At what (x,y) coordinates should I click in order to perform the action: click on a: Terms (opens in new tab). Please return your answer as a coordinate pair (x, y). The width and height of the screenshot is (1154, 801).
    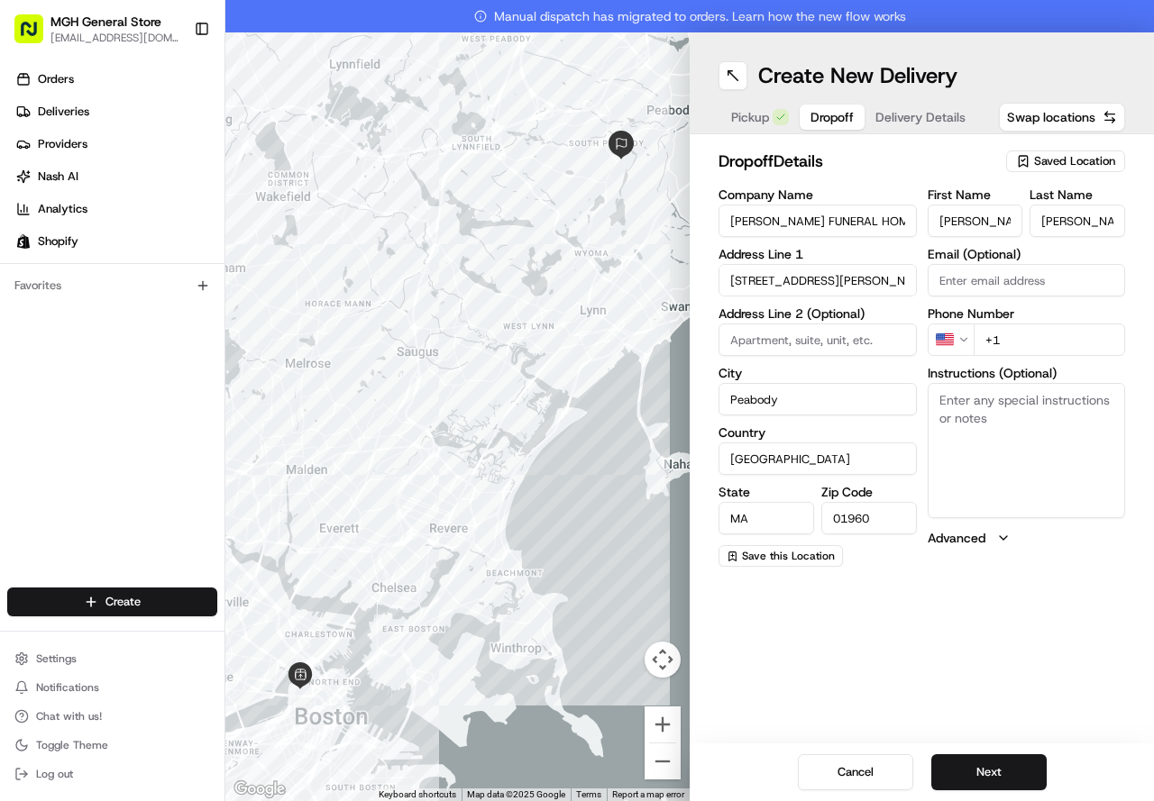
    Looking at the image, I should click on (589, 794).